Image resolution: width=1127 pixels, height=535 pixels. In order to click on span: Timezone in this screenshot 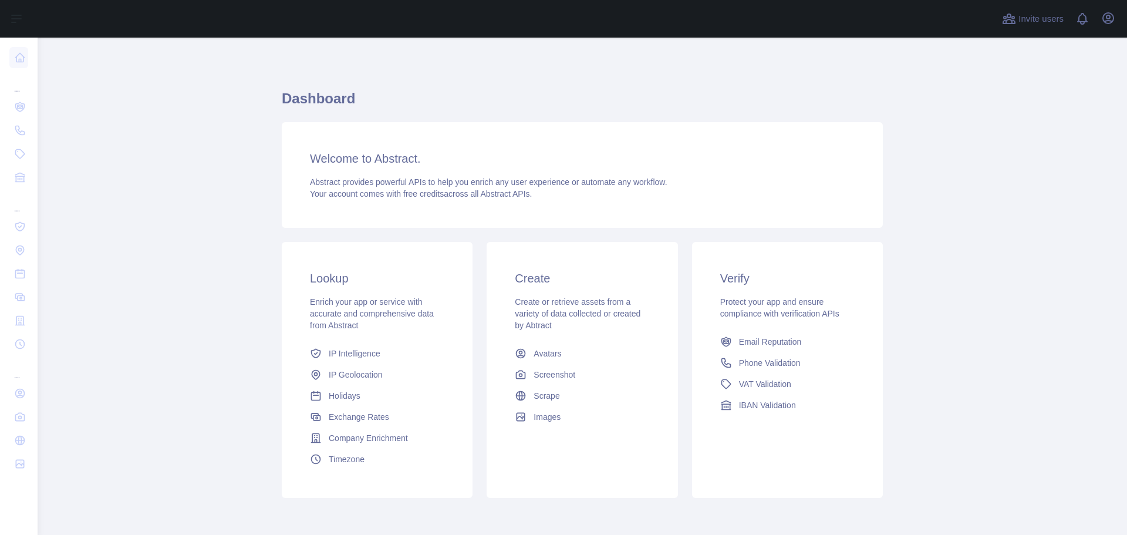, I will do `click(346, 459)`.